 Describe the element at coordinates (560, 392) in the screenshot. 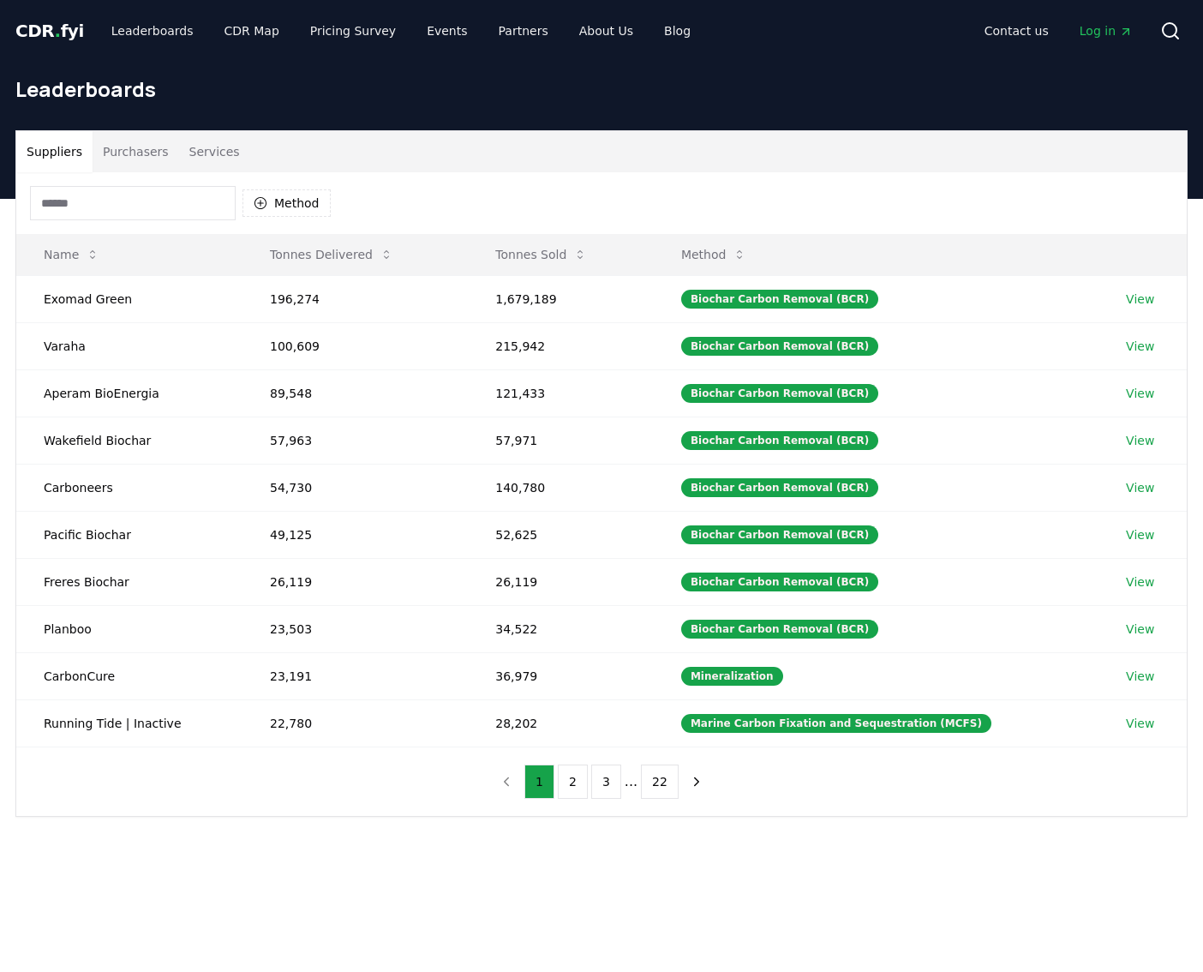

I see `td: 121,433` at that location.